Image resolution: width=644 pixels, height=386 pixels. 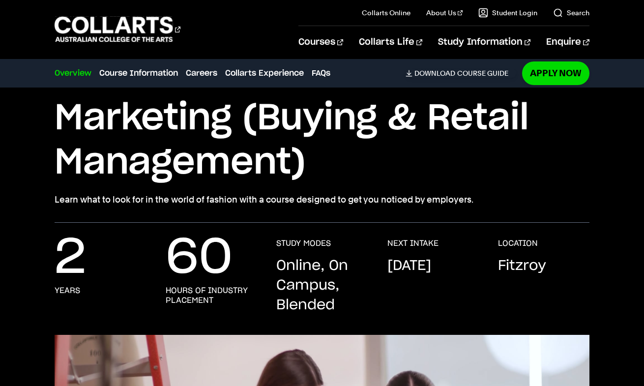 I want to click on p: Fitzroy, so click(x=522, y=266).